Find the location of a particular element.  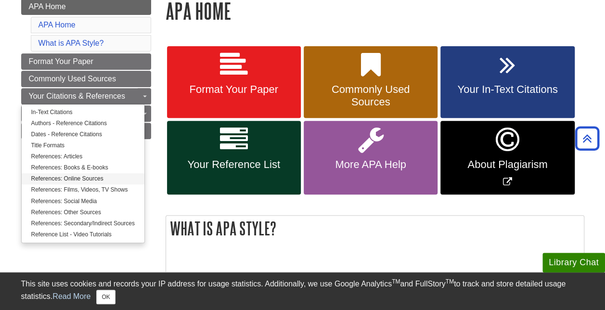

a: Your Reference List is located at coordinates (234, 157).